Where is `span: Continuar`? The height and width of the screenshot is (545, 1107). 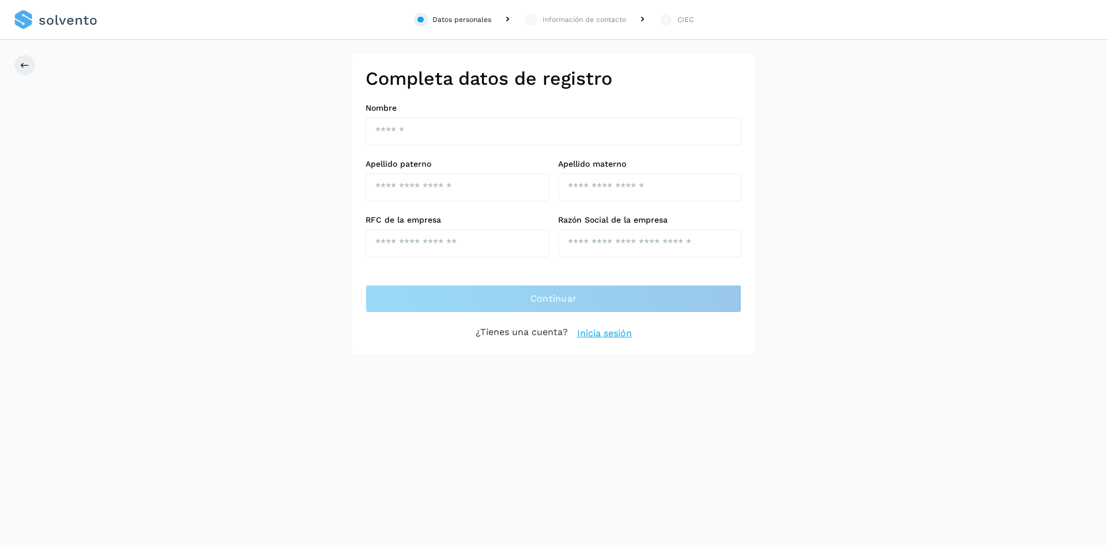
span: Continuar is located at coordinates (554, 299).